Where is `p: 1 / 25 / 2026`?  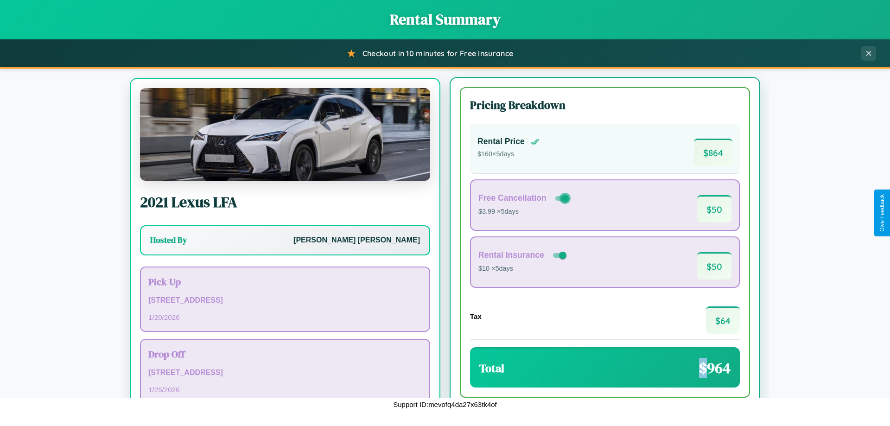 p: 1 / 25 / 2026 is located at coordinates (285, 389).